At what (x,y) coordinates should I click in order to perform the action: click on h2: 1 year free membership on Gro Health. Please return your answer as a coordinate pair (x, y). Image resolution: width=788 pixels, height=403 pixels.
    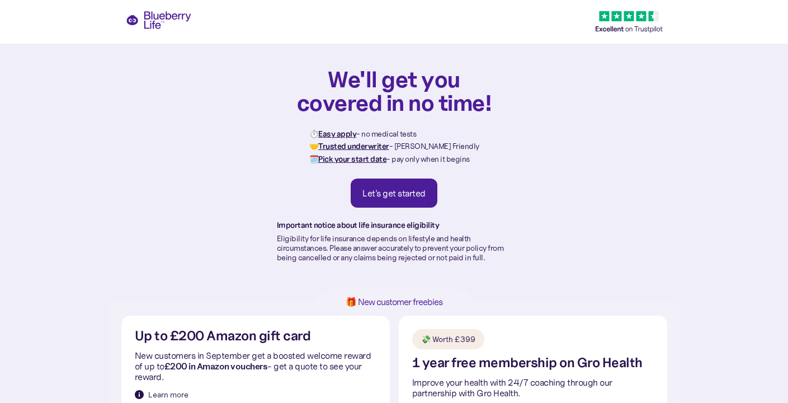
    Looking at the image, I should click on (528, 363).